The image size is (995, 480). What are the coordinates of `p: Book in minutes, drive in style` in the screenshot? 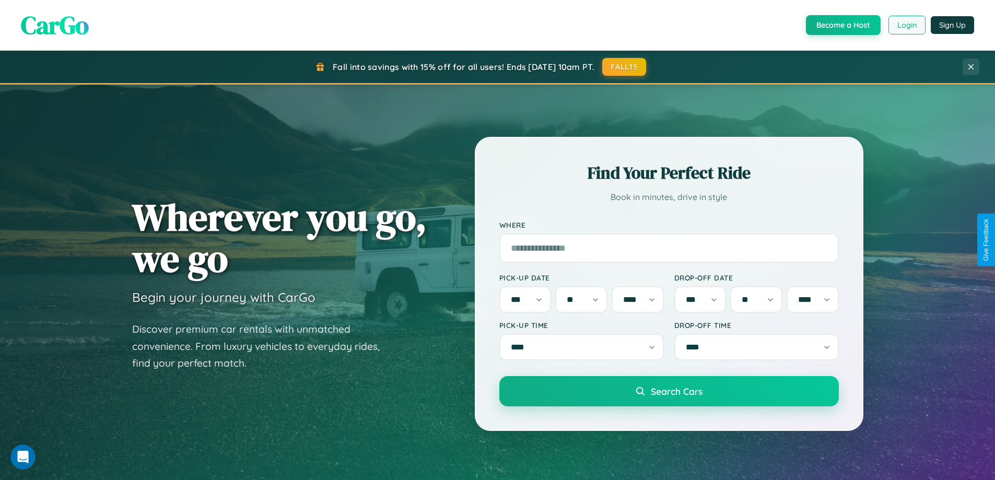 It's located at (669, 197).